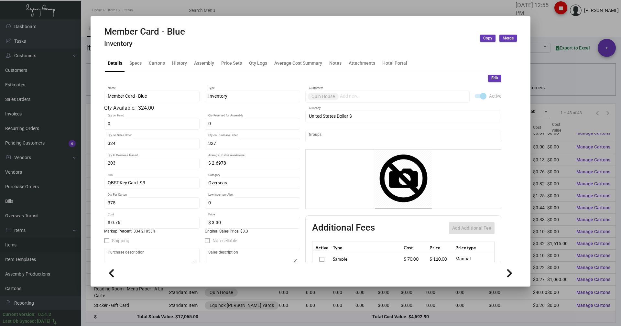 Image resolution: width=621 pixels, height=326 pixels. What do you see at coordinates (395, 63) in the screenshot?
I see `div: Hotel Portal` at bounding box center [395, 63].